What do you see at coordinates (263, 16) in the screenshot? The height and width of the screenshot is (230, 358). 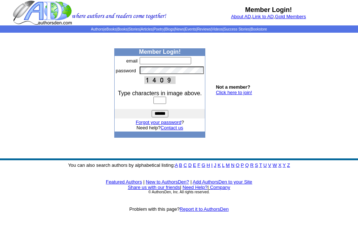 I see `a: Link to AD` at bounding box center [263, 16].